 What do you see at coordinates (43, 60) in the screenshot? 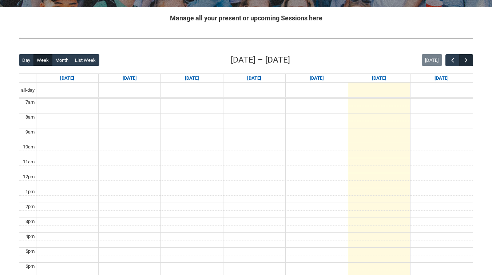
I see `button: Week` at bounding box center [43, 60].